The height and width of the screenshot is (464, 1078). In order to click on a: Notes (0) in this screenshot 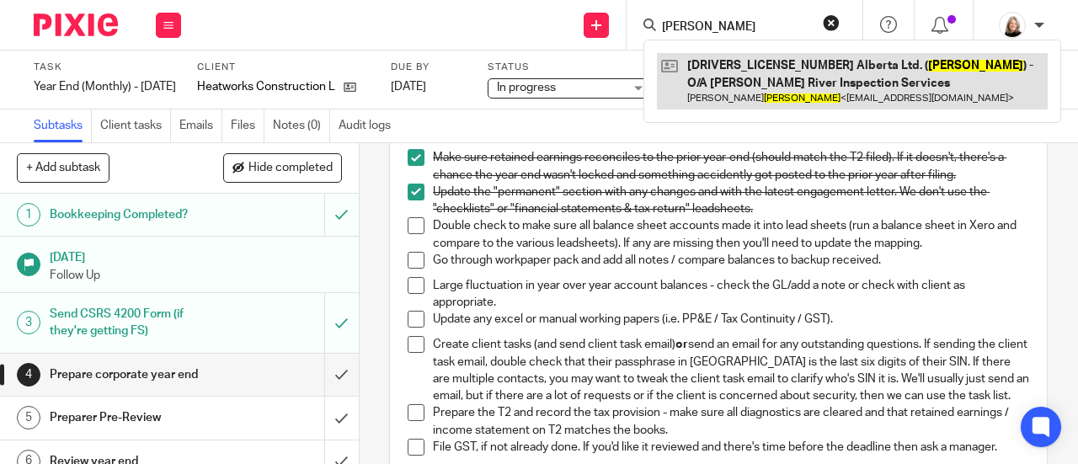, I will do `click(301, 125)`.